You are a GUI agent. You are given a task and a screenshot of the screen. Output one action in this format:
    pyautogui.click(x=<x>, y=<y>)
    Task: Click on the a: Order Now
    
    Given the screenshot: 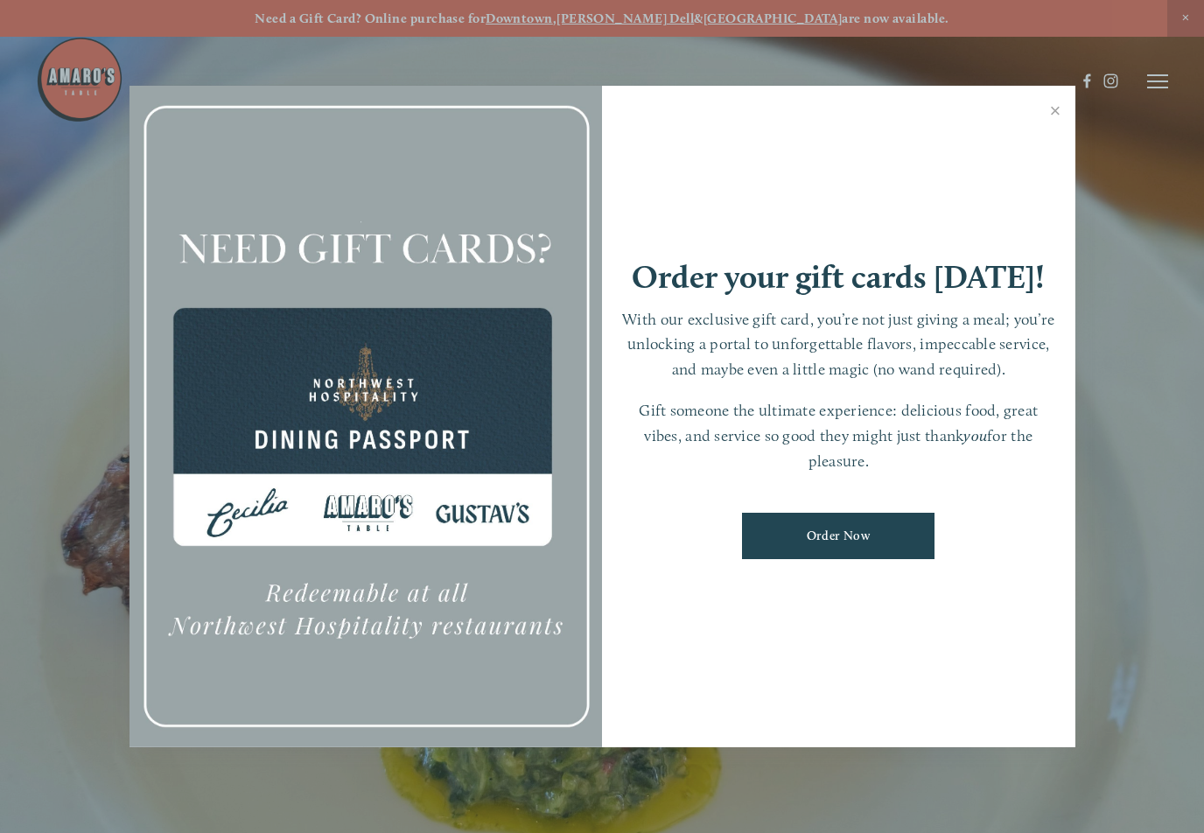 What is the action you would take?
    pyautogui.click(x=838, y=536)
    